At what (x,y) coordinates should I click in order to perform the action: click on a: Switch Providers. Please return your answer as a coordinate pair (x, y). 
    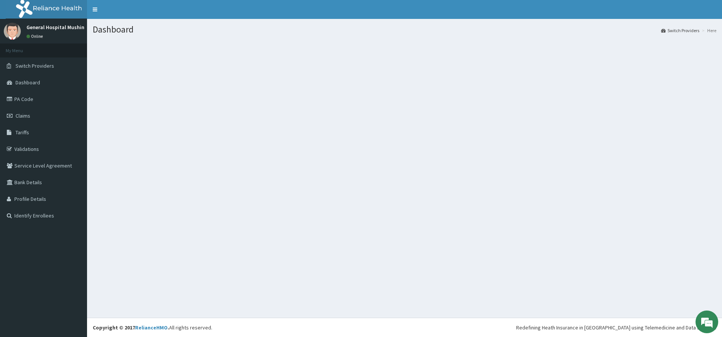
    Looking at the image, I should click on (680, 30).